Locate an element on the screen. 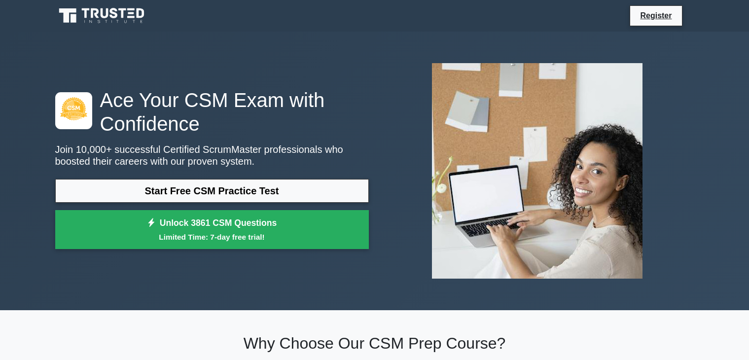  a: Register is located at coordinates (656, 15).